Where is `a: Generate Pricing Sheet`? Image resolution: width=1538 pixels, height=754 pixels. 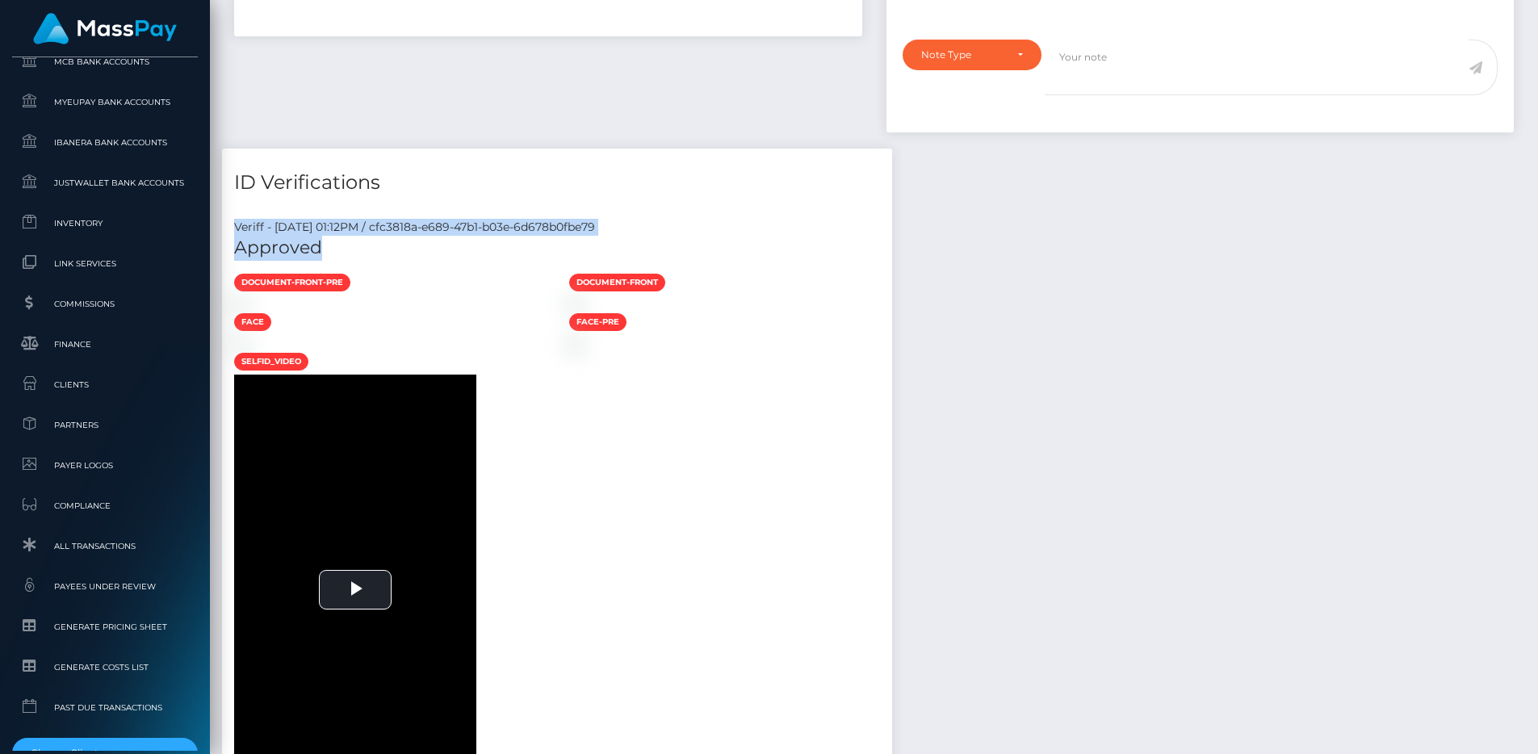 a: Generate Pricing Sheet is located at coordinates (105, 627).